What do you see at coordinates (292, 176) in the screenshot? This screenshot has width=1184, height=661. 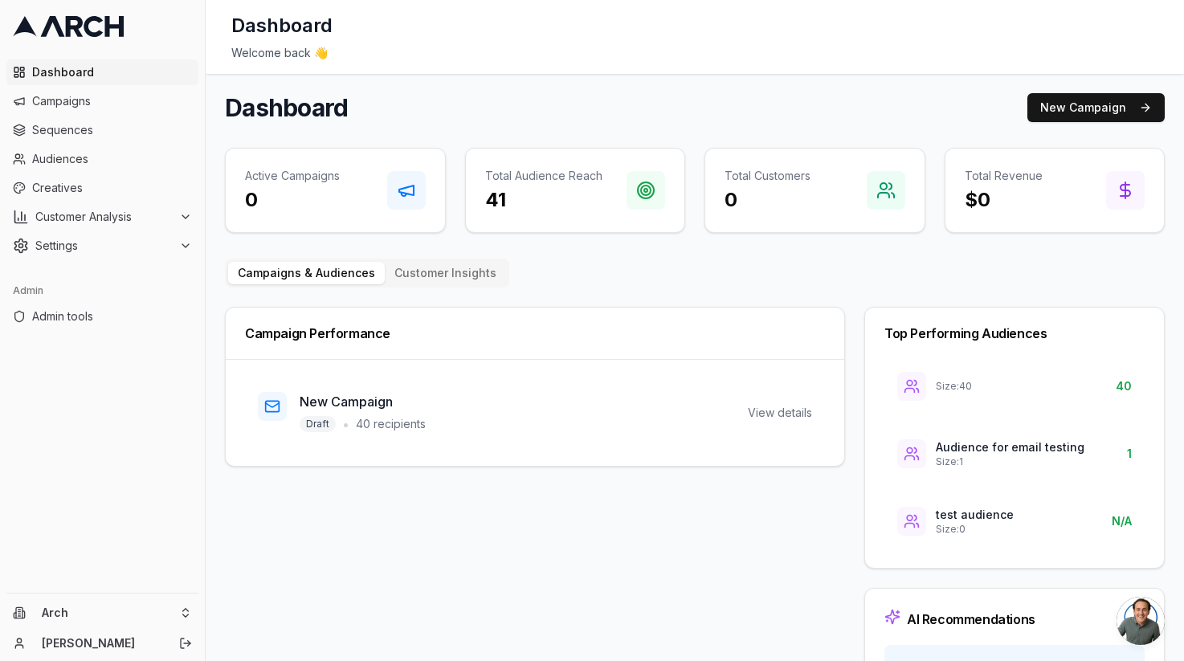 I see `p: Active Campaigns` at bounding box center [292, 176].